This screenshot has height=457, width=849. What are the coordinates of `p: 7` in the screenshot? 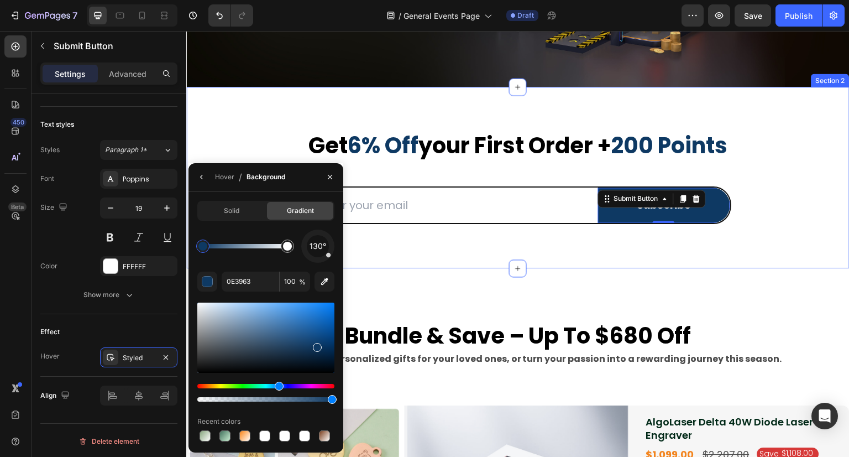 It's located at (75, 15).